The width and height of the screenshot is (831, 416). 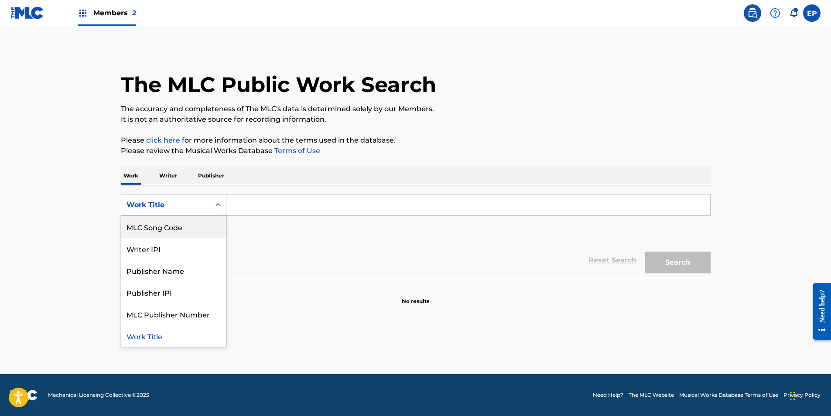 What do you see at coordinates (174, 314) in the screenshot?
I see `div: MLC Publisher Number` at bounding box center [174, 314].